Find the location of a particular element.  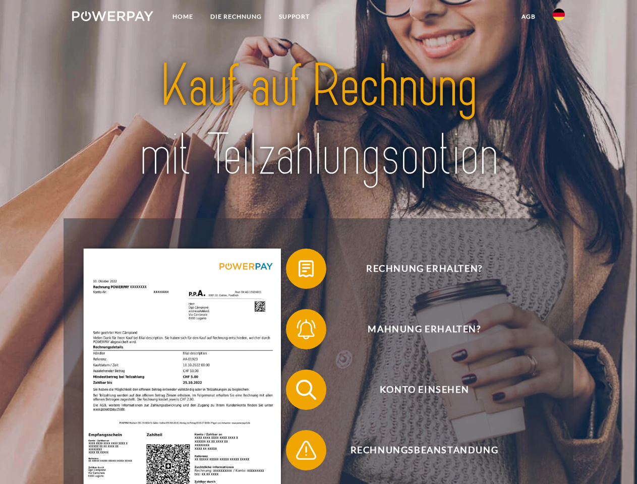

a: Mahnung erhalten? is located at coordinates (417, 329).